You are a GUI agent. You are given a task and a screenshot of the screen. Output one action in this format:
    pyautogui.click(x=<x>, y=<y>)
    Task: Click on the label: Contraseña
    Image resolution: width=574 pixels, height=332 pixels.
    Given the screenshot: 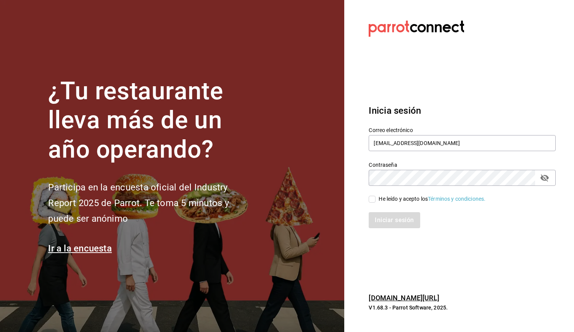 What is the action you would take?
    pyautogui.click(x=462, y=165)
    